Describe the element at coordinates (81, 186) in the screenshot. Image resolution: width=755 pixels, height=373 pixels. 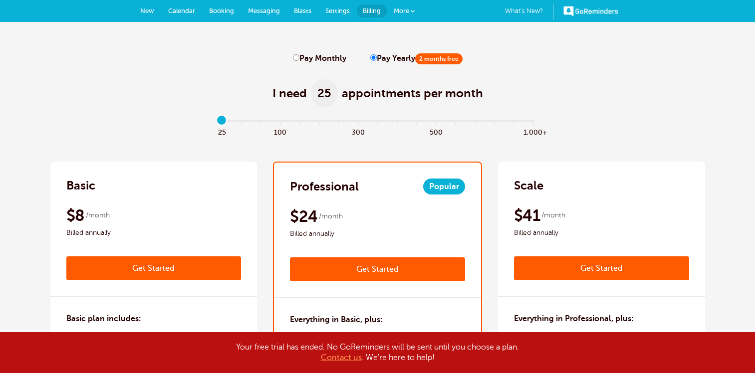
I see `h2: Basic` at that location.